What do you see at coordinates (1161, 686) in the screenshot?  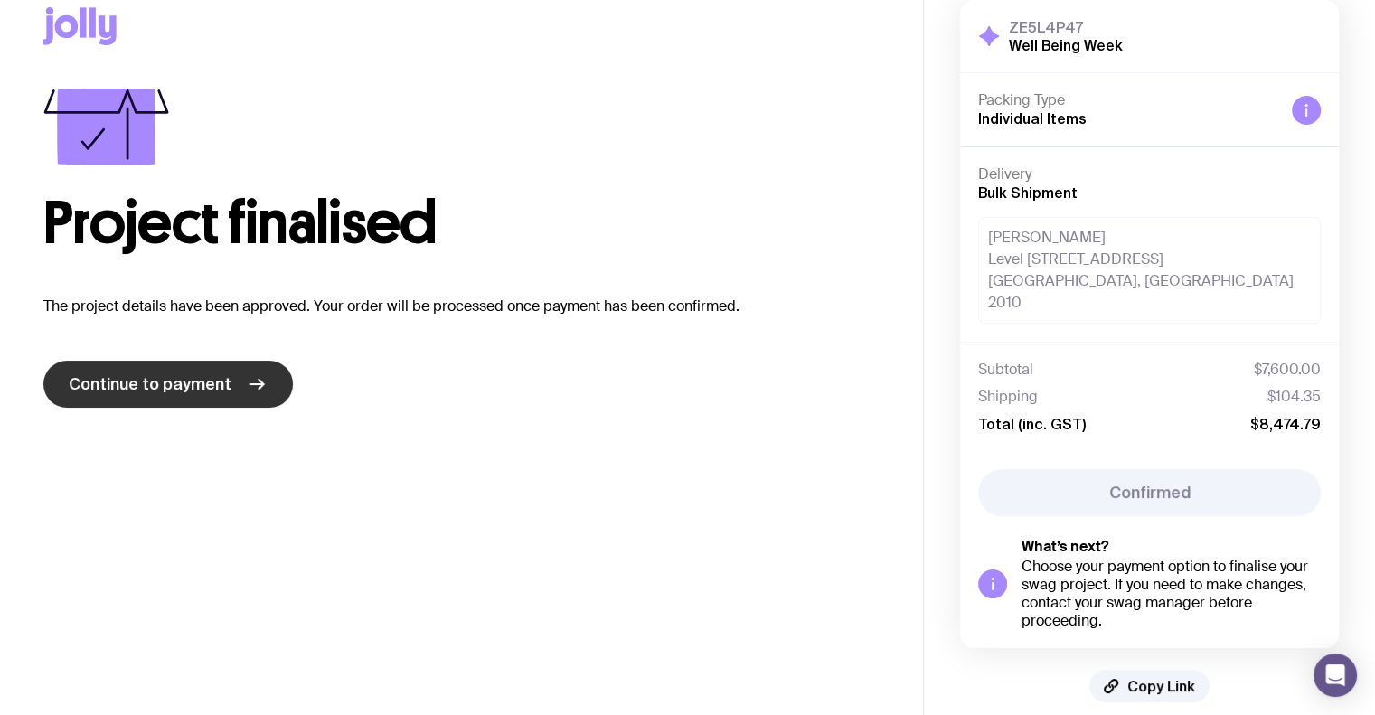 I see `span: Copy Link` at bounding box center [1161, 686].